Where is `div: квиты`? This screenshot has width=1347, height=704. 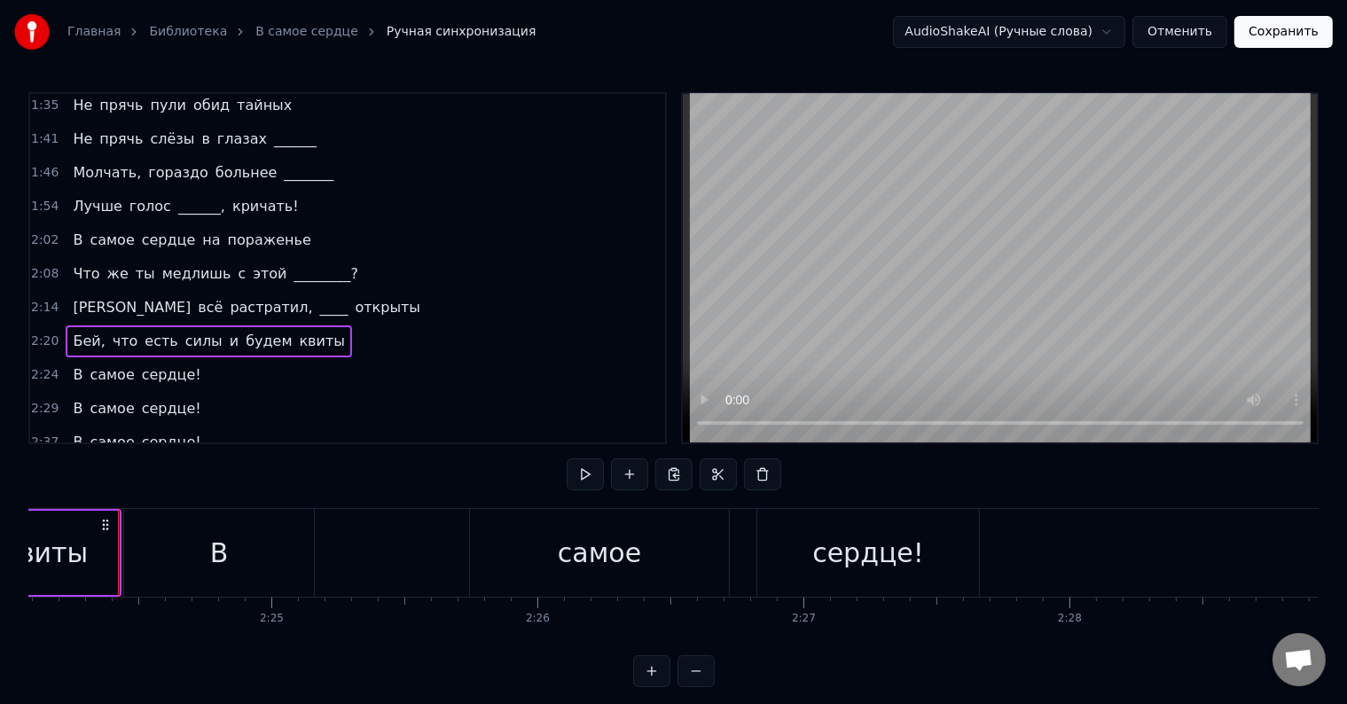 div: квиты is located at coordinates (45, 553).